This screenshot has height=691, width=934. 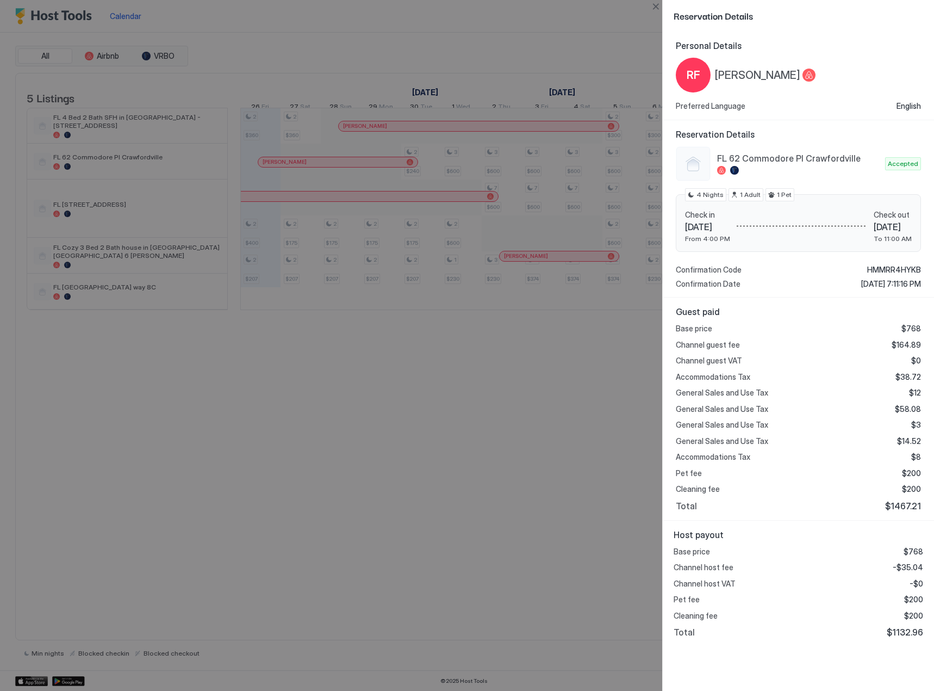 What do you see at coordinates (903, 506) in the screenshot?
I see `span: $1467.21` at bounding box center [903, 506].